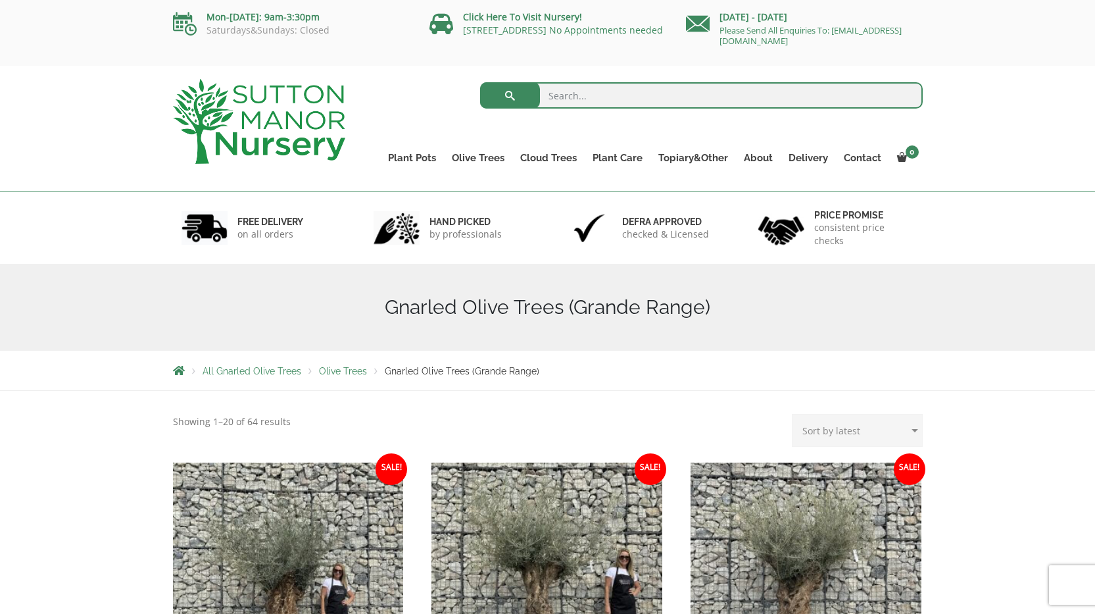  Describe the element at coordinates (906, 158) in the screenshot. I see `a: 0` at that location.